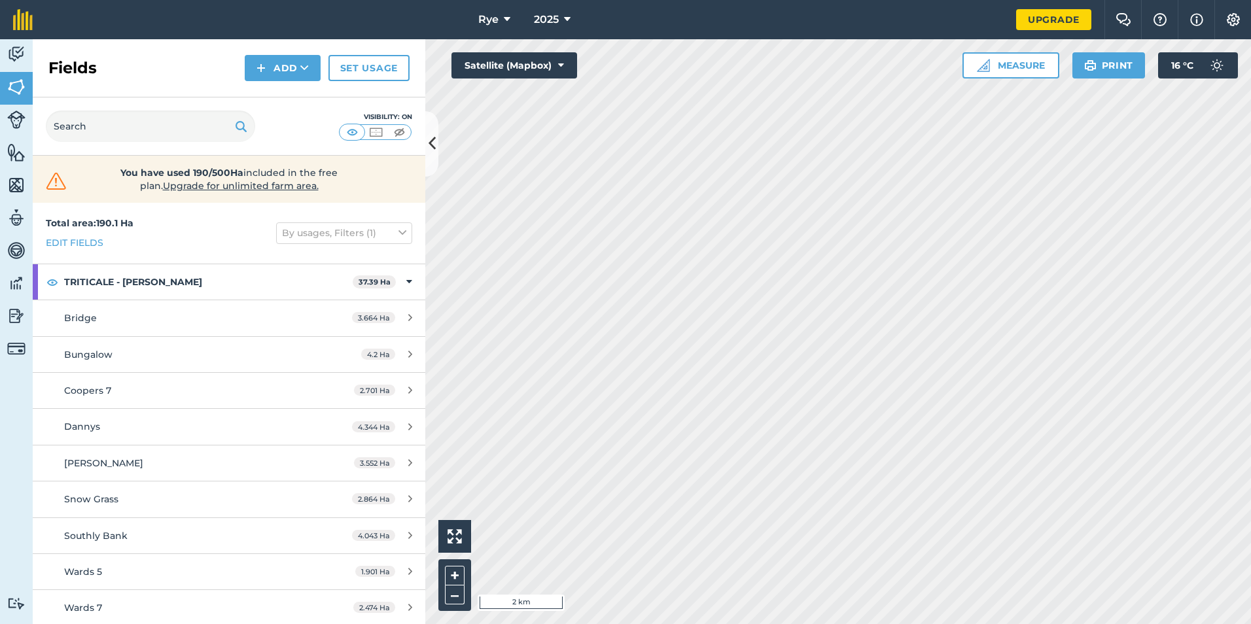  What do you see at coordinates (150, 126) in the screenshot?
I see `input: Search` at bounding box center [150, 126].